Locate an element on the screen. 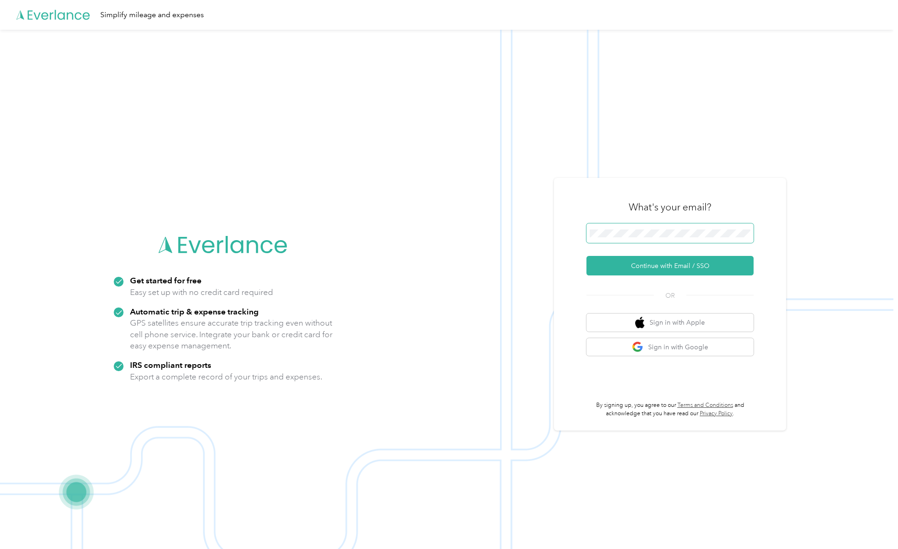  p: Easy set up with no credit card required is located at coordinates (201, 292).